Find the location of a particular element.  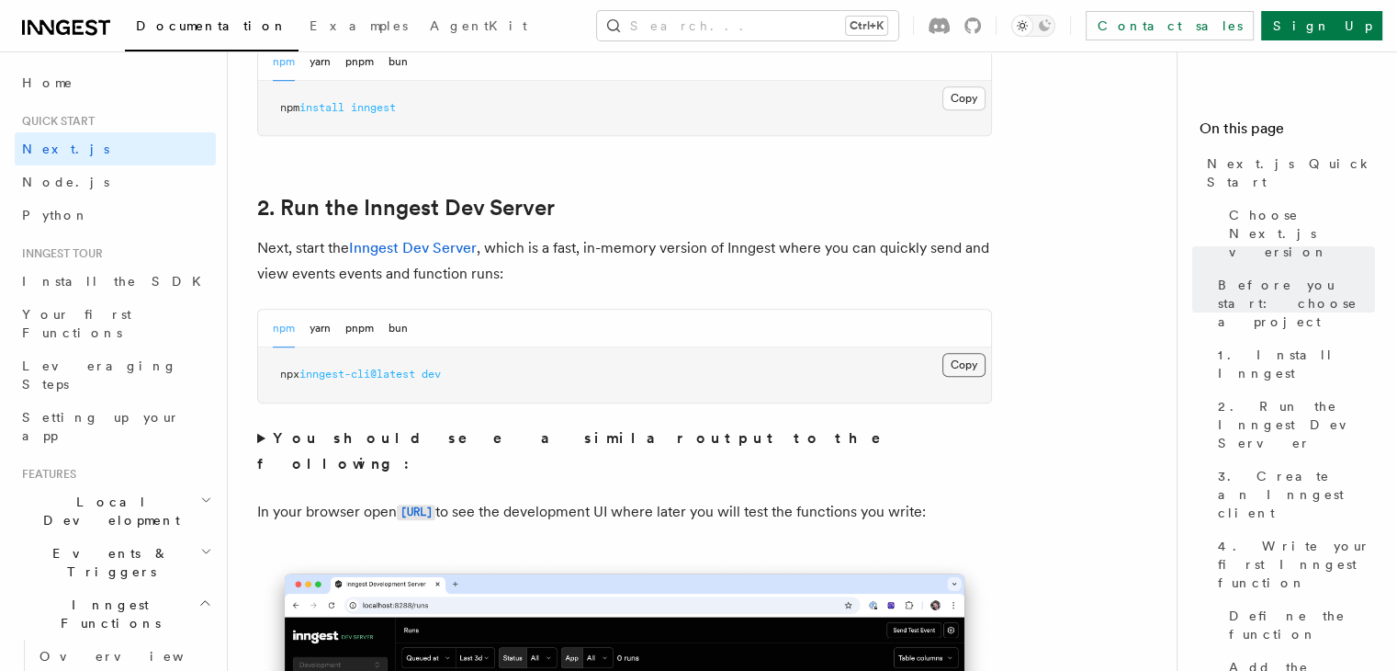

button: Toggle dark mode is located at coordinates (1033, 26).